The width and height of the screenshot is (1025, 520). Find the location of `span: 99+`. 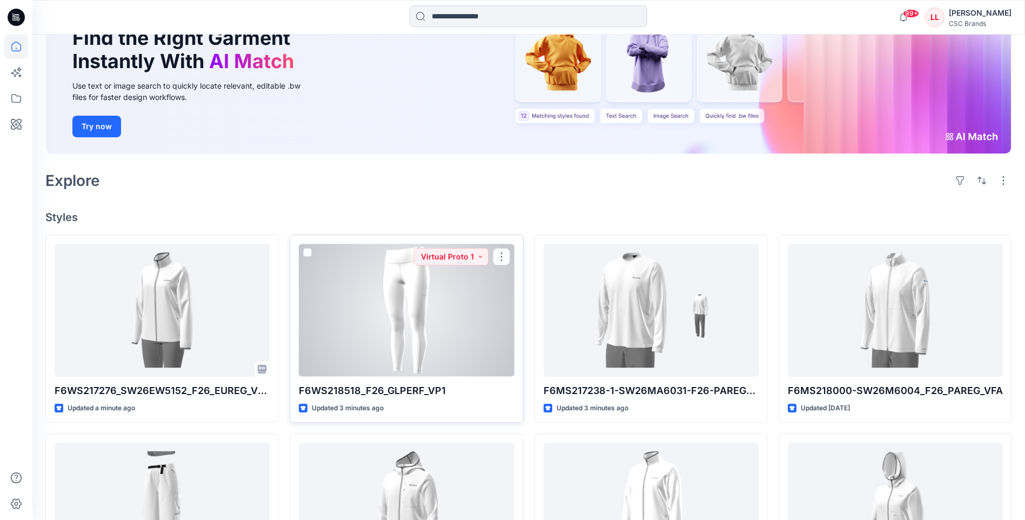

span: 99+ is located at coordinates (911, 14).